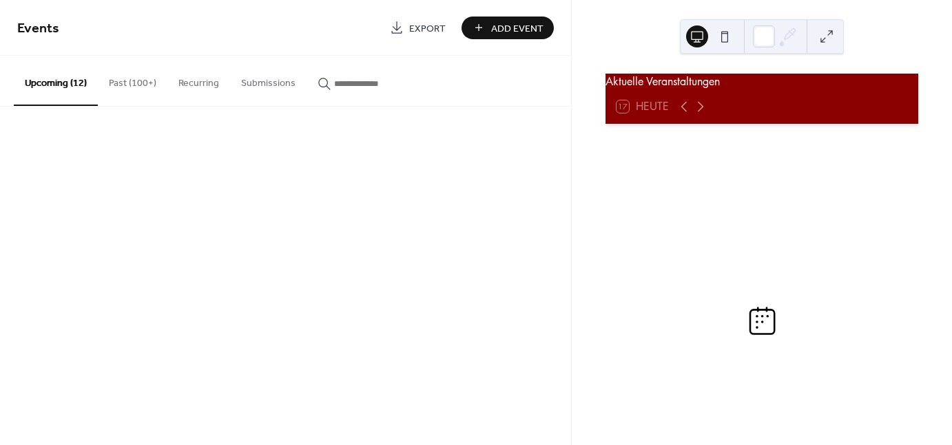 The height and width of the screenshot is (445, 952). What do you see at coordinates (417, 28) in the screenshot?
I see `a: Export` at bounding box center [417, 28].